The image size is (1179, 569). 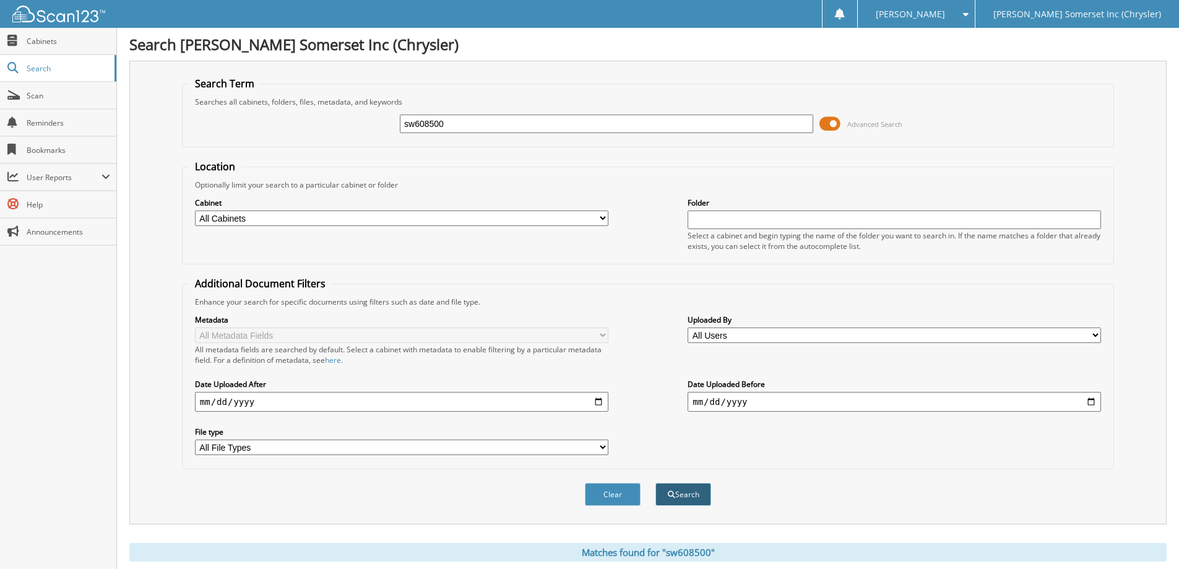 I want to click on span: Search, so click(x=67, y=68).